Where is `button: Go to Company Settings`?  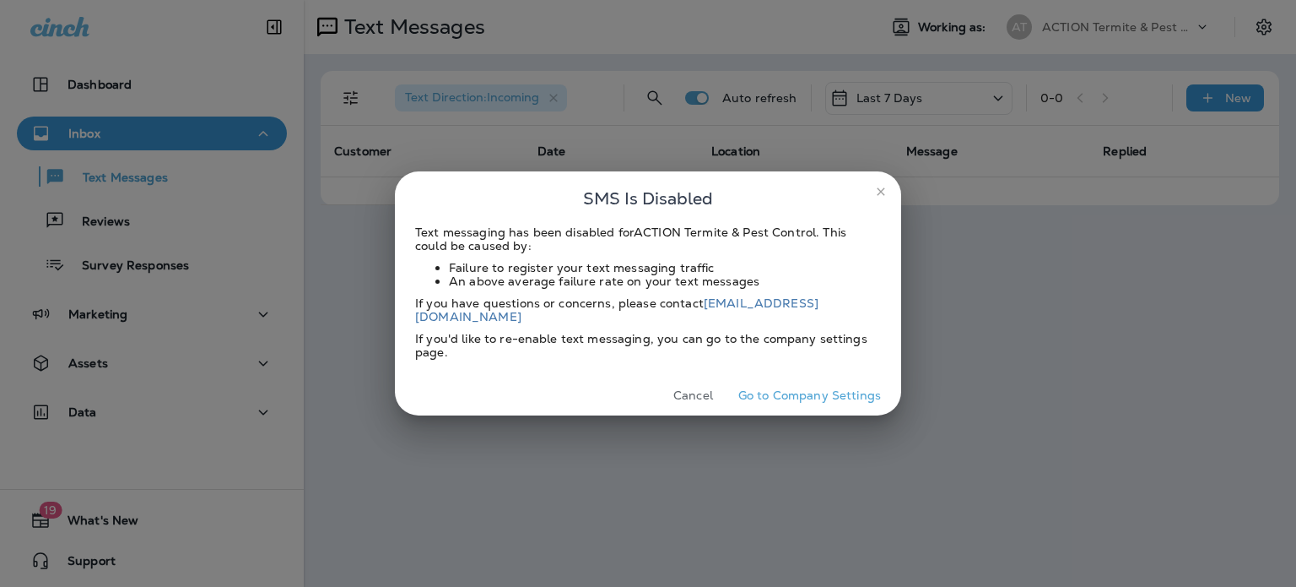 button: Go to Company Settings is located at coordinates (809, 395).